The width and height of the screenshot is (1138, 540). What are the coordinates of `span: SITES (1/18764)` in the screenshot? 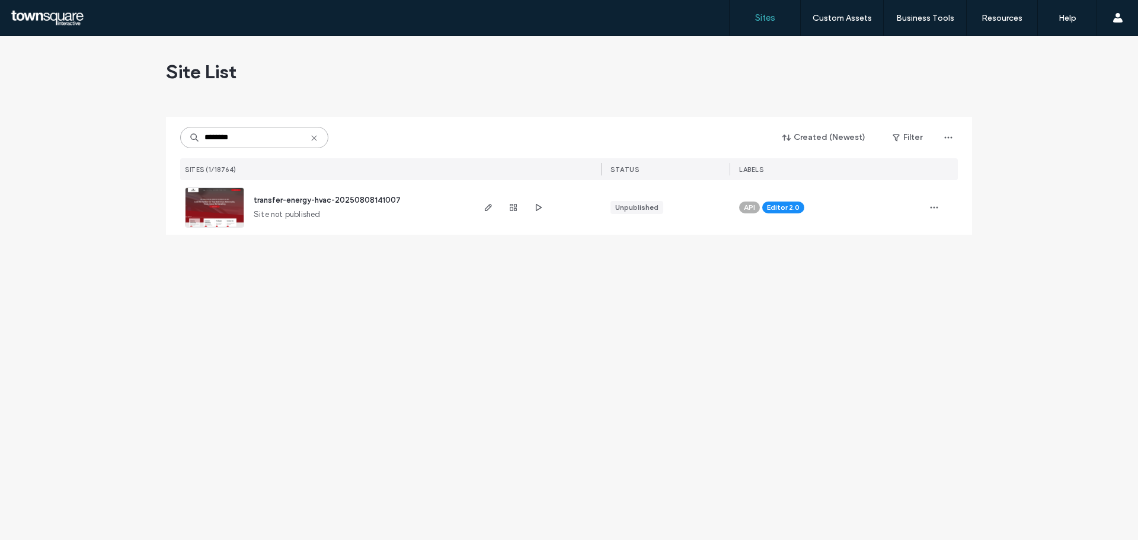 It's located at (210, 170).